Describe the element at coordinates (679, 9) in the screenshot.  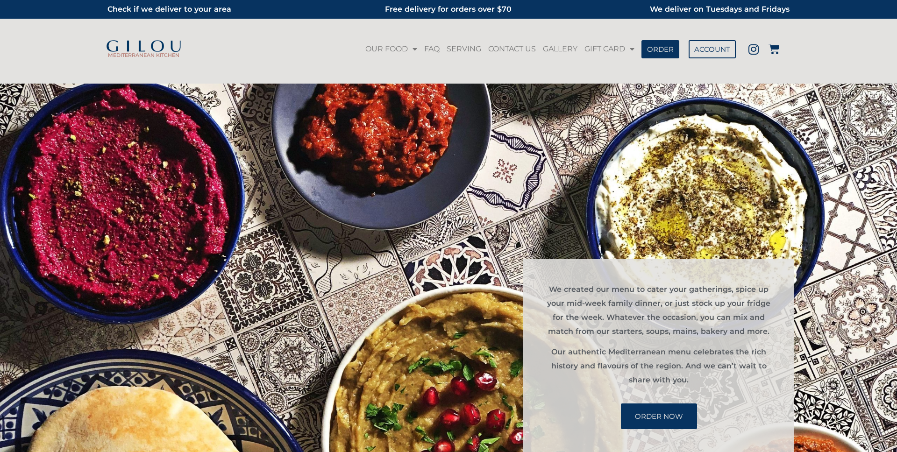
I see `h2: We deliver on Tuesdays and Fridays` at that location.